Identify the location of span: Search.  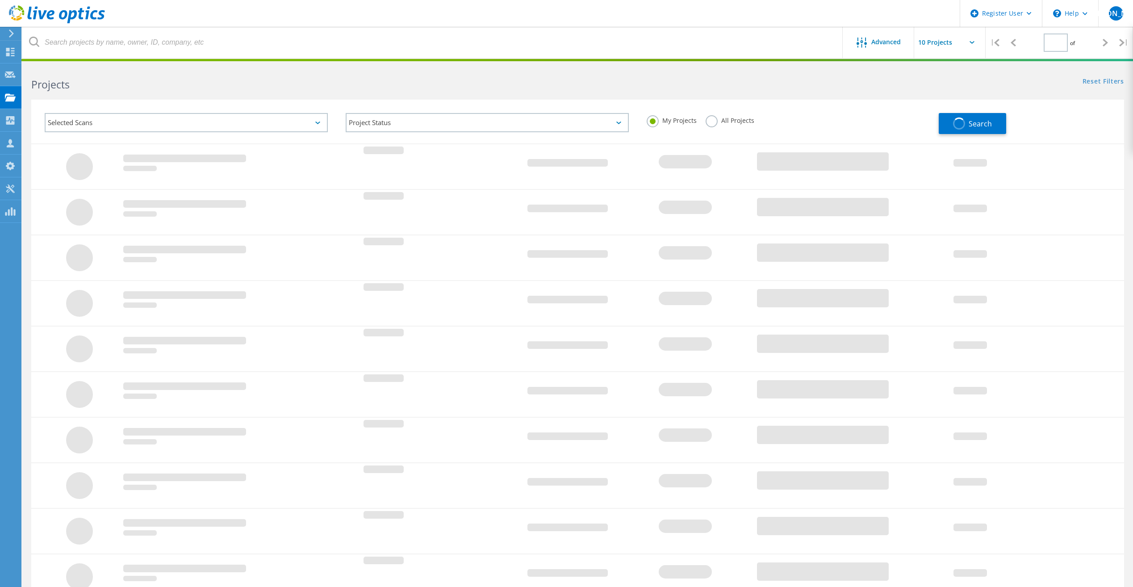
(980, 124).